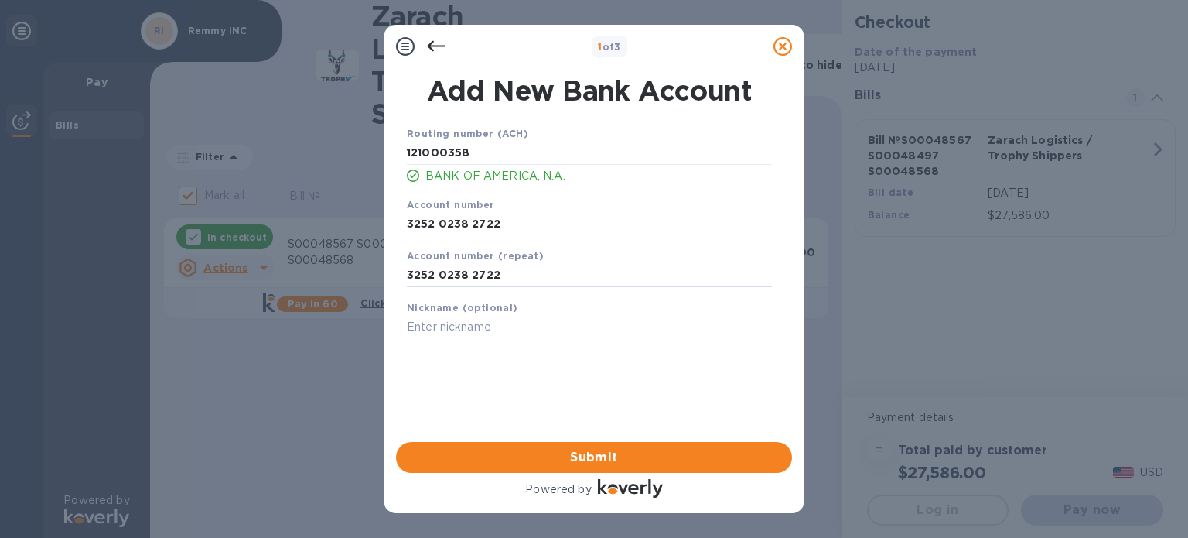  I want to click on b: of 3, so click(609, 46).